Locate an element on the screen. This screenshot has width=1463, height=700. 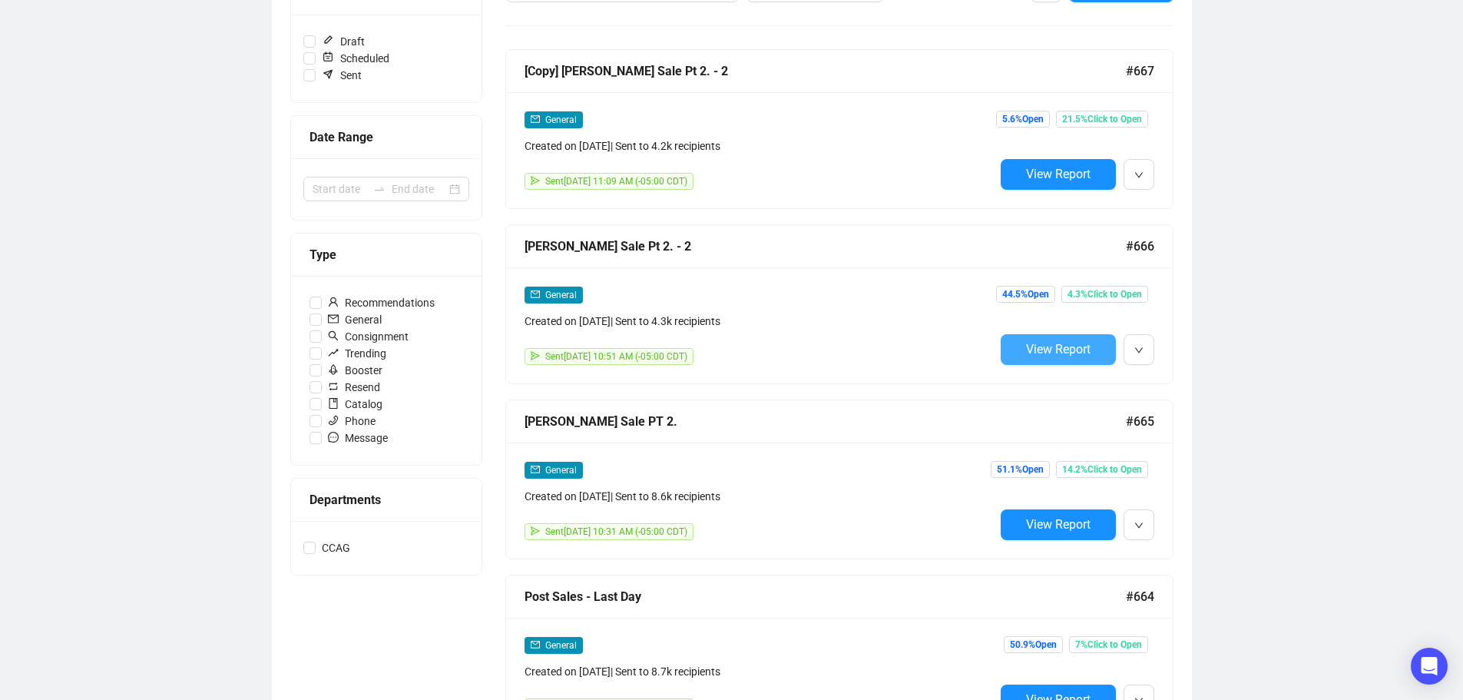
span: rocket is located at coordinates (333, 369).